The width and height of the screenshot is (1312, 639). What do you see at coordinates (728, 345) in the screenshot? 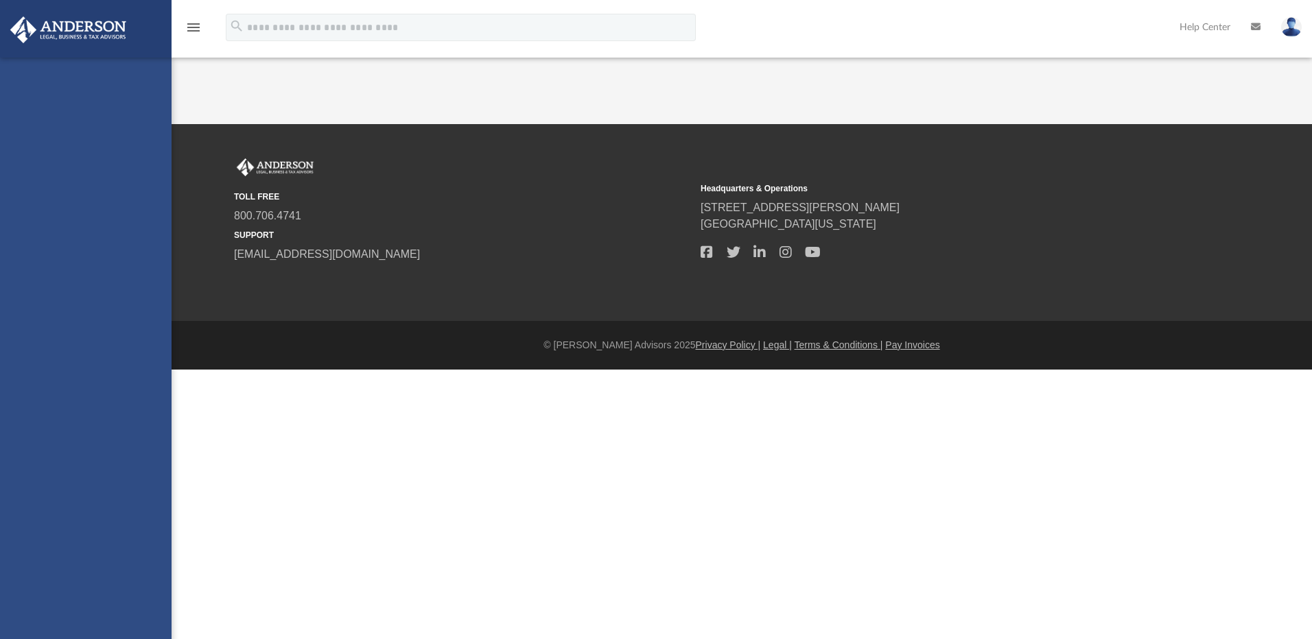
I see `a: Privacy Policy |` at bounding box center [728, 345].